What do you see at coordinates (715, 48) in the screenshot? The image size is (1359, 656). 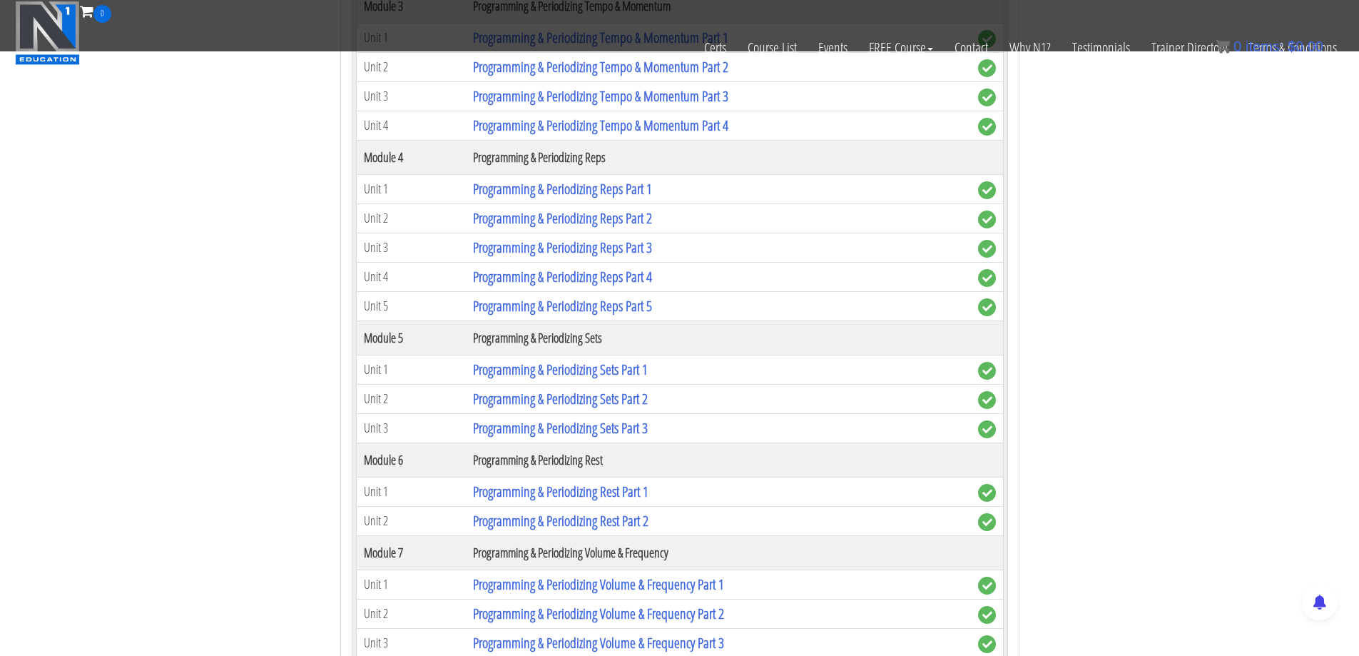 I see `a: Certs` at bounding box center [715, 48].